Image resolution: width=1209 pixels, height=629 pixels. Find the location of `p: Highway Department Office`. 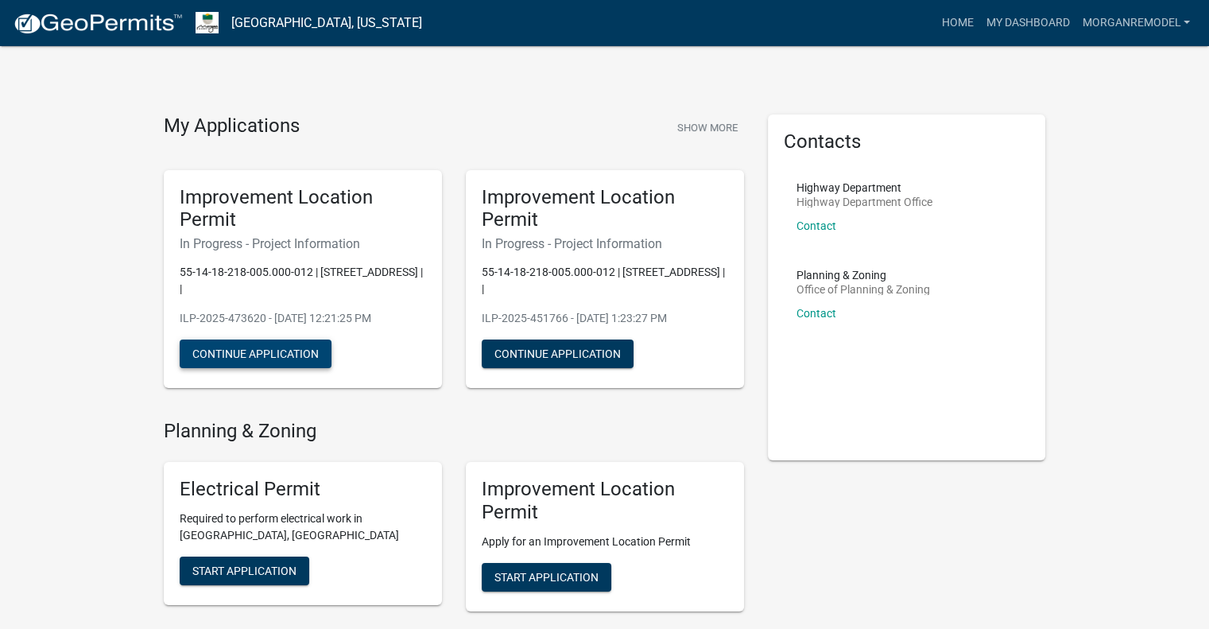

p: Highway Department Office is located at coordinates (864, 202).